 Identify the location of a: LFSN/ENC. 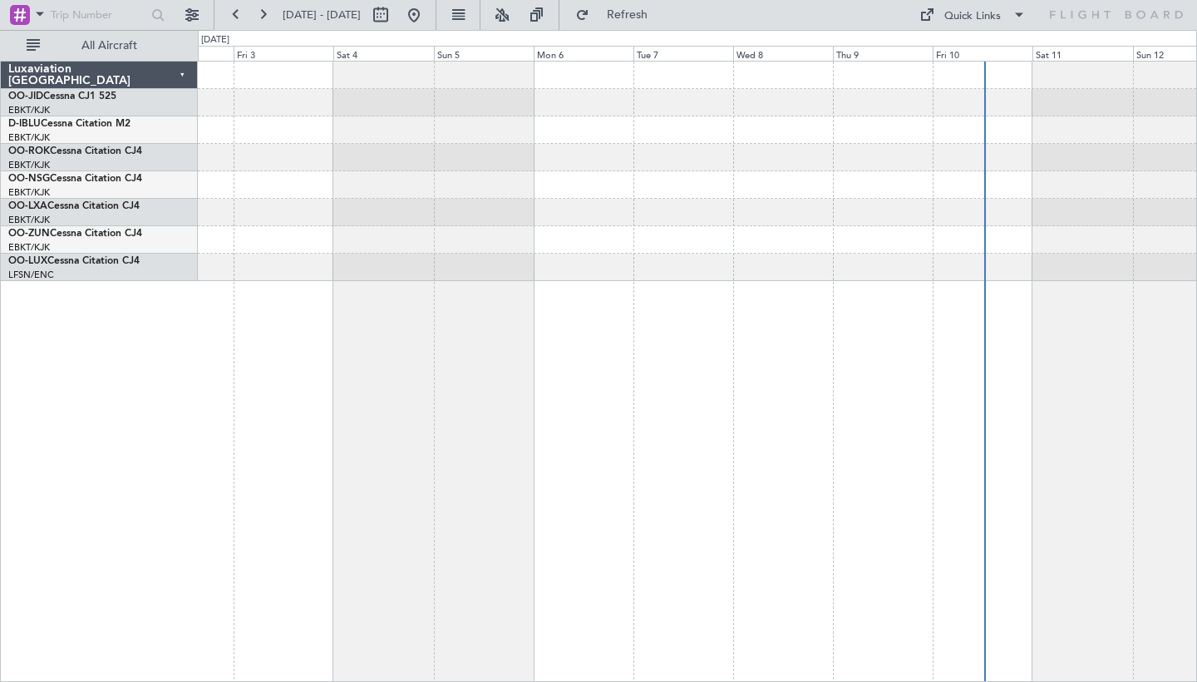
(31, 274).